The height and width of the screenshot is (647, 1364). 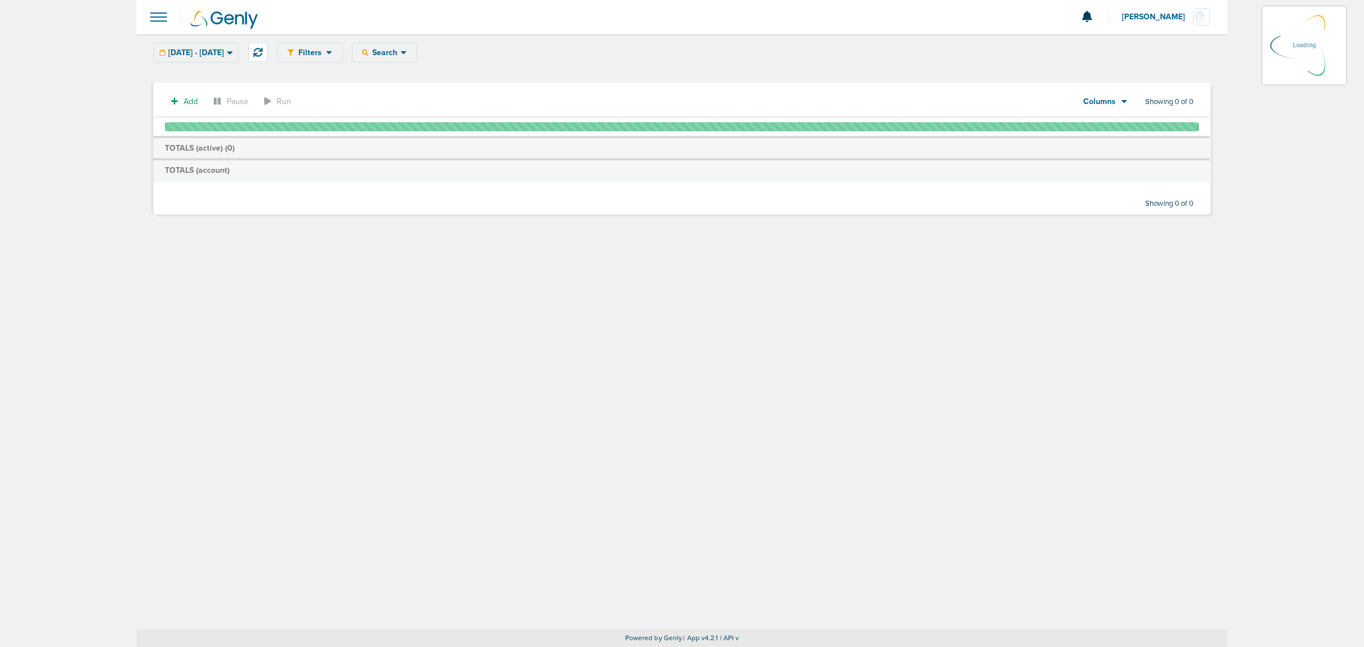 What do you see at coordinates (224, 20) in the screenshot?
I see `img: Genly` at bounding box center [224, 20].